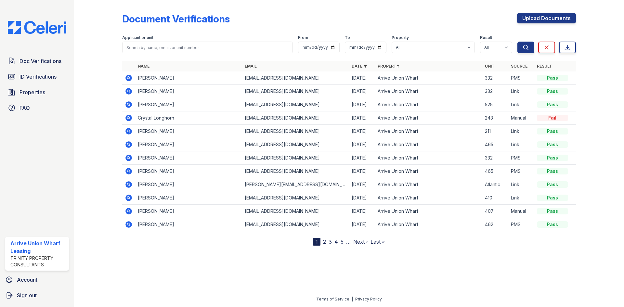  Describe the element at coordinates (495, 185) in the screenshot. I see `td: Atlantic` at that location.